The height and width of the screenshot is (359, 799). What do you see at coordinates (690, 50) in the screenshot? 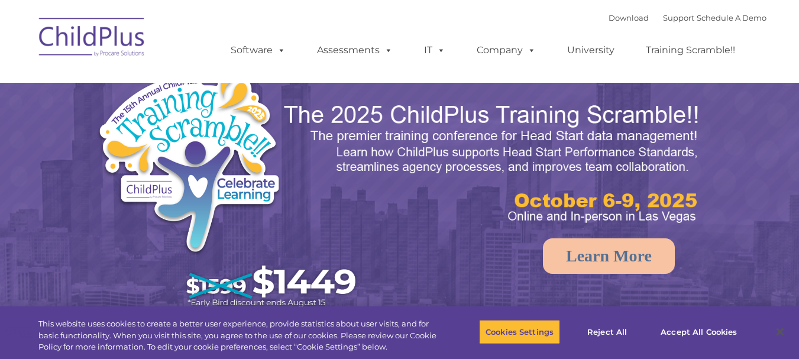
I see `a: Training Scramble!!` at bounding box center [690, 50].